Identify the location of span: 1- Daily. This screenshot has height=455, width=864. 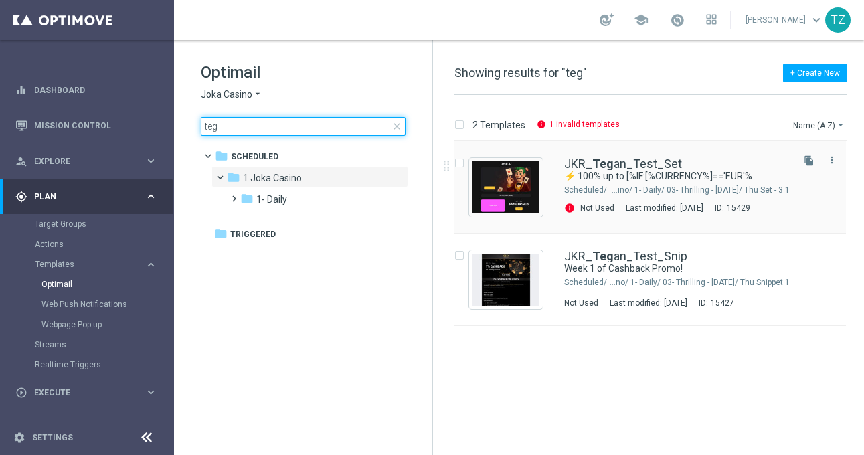
(272, 200).